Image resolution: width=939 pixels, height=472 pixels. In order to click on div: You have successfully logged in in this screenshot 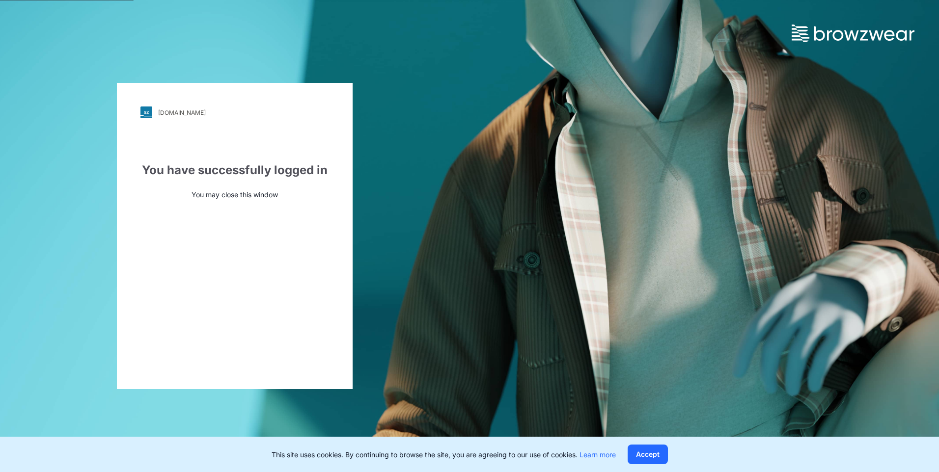, I will do `click(235, 170)`.